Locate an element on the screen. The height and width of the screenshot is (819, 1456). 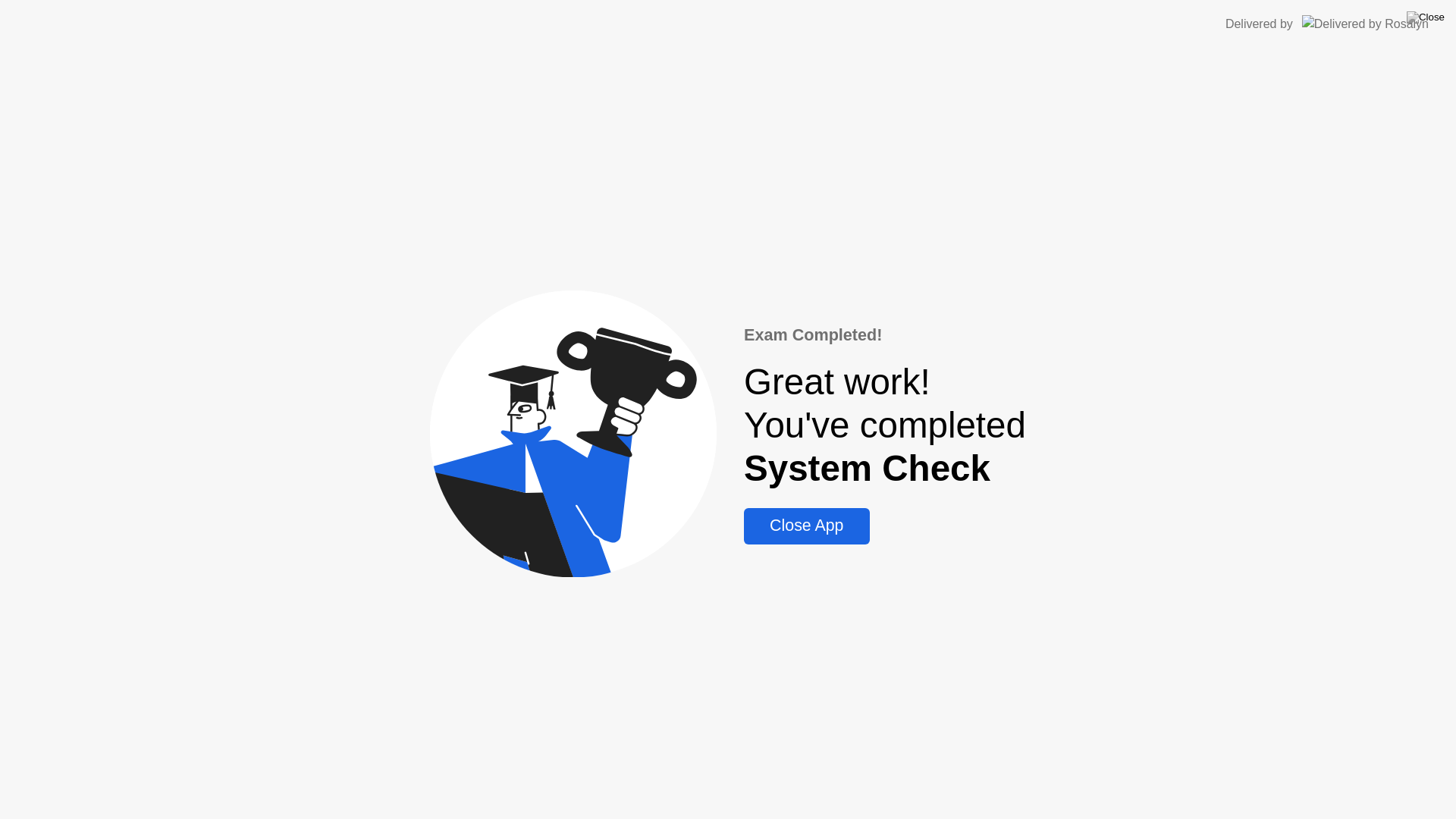
img: Delivered by Rosalyn is located at coordinates (1365, 24).